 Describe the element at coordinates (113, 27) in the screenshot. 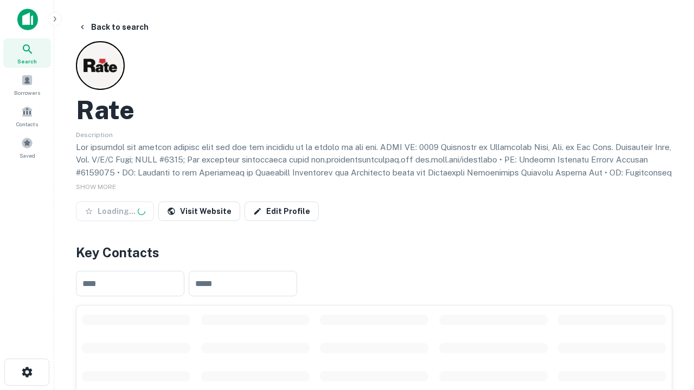

I see `button: Back to search` at that location.